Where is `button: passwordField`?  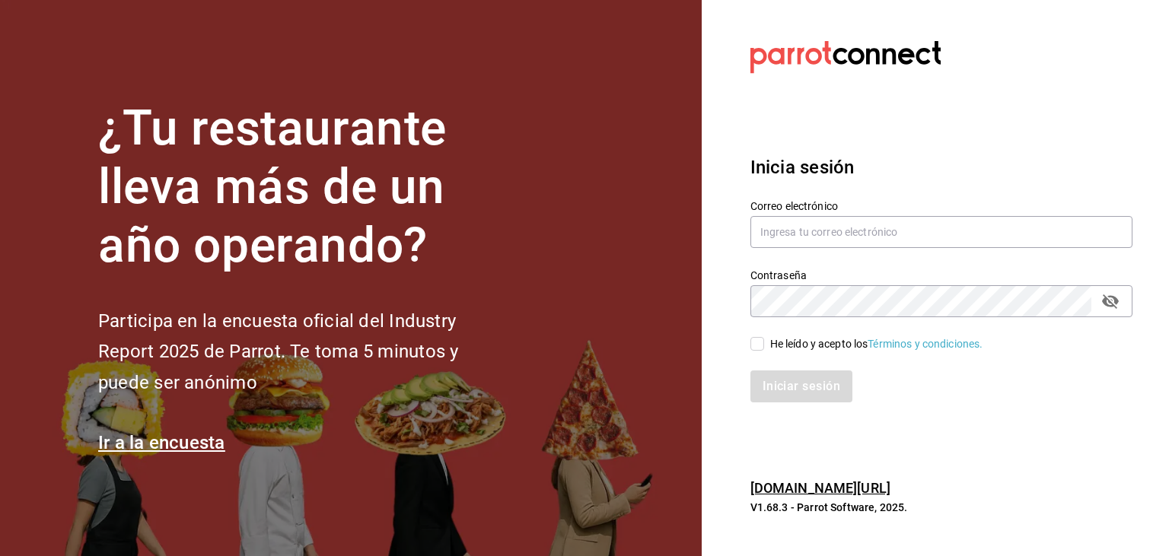 button: passwordField is located at coordinates (1110, 301).